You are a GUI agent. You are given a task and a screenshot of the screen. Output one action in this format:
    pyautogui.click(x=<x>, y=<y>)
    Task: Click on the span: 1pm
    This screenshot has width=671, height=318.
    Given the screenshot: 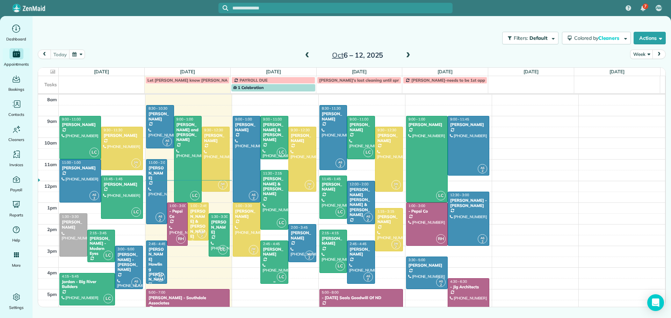 What is the action you would take?
    pyautogui.click(x=52, y=208)
    